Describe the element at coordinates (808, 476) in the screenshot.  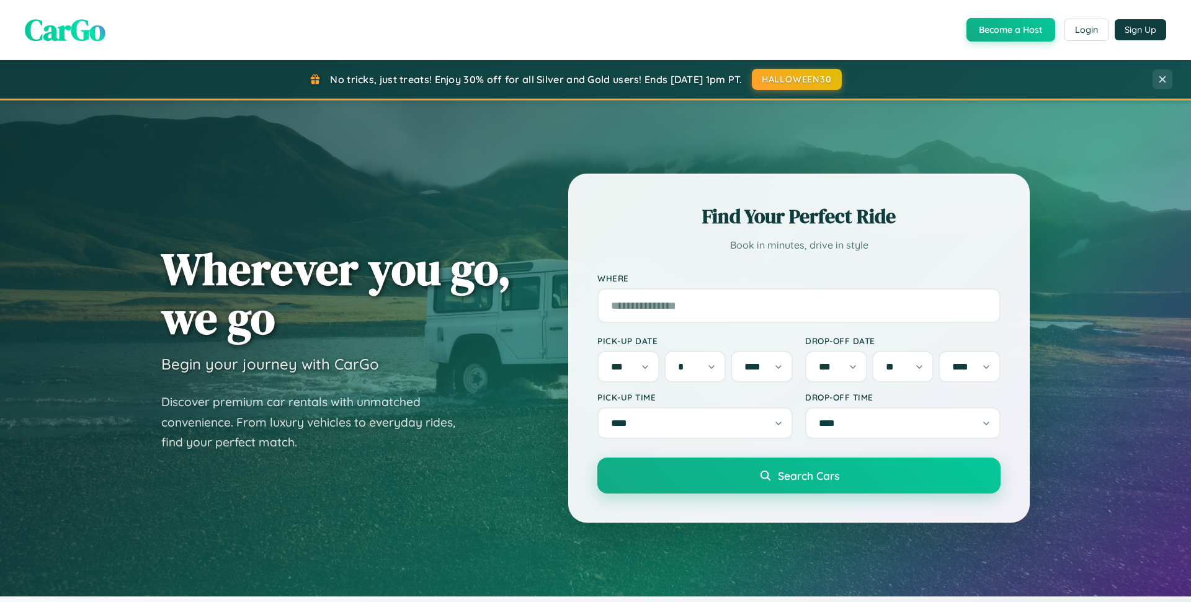
I see `span: Search Cars` at that location.